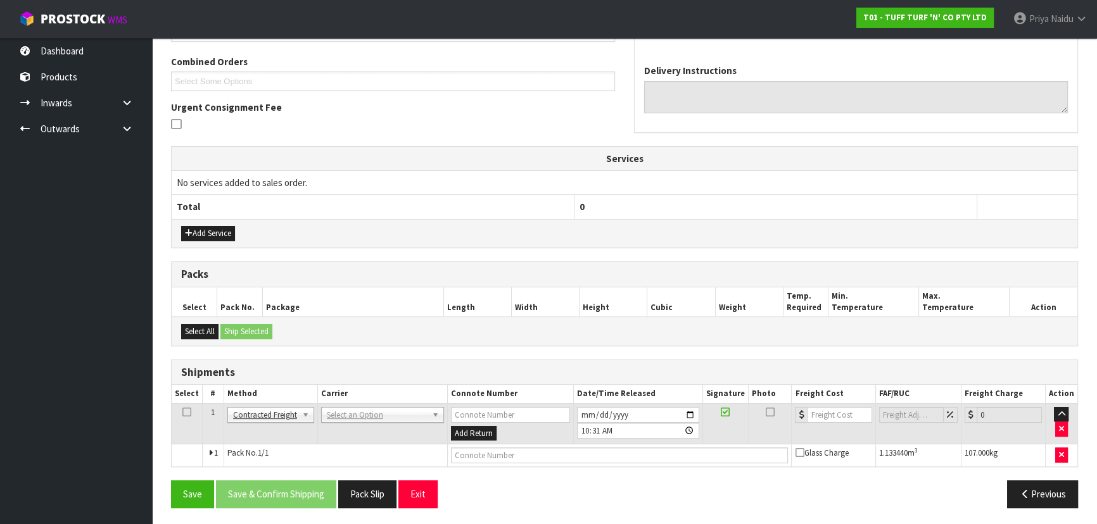  I want to click on h3: Packs, so click(625, 274).